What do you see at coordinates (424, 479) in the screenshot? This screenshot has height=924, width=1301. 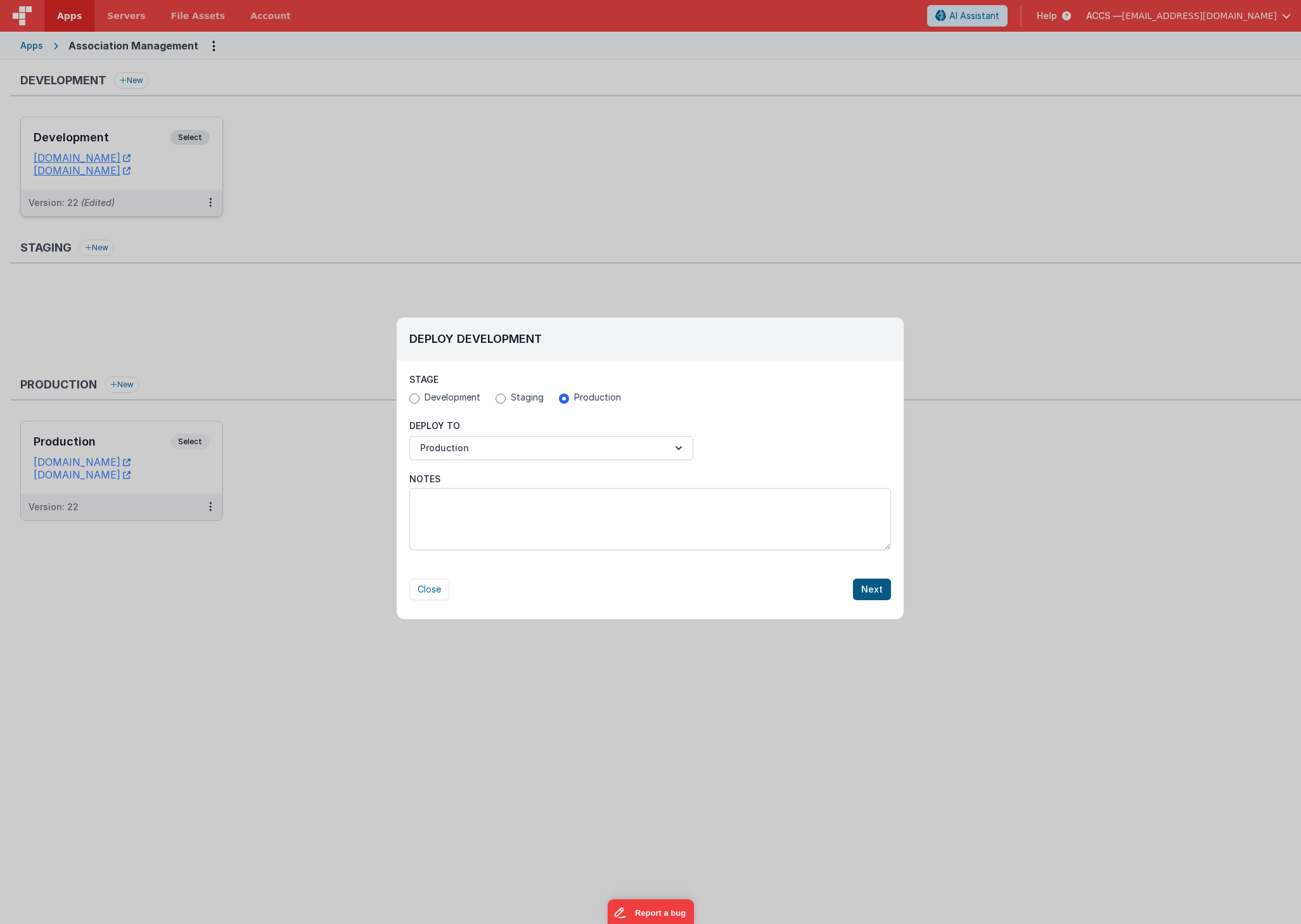 I see `span: Notes` at bounding box center [424, 479].